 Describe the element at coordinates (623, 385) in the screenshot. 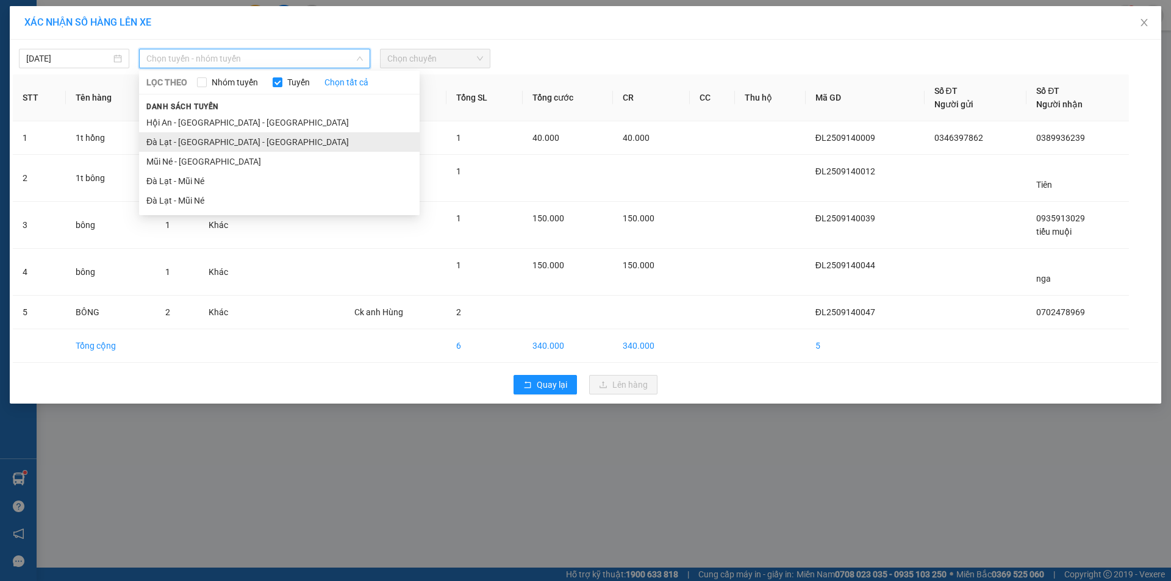

I see `button: uploadLên hàng` at that location.